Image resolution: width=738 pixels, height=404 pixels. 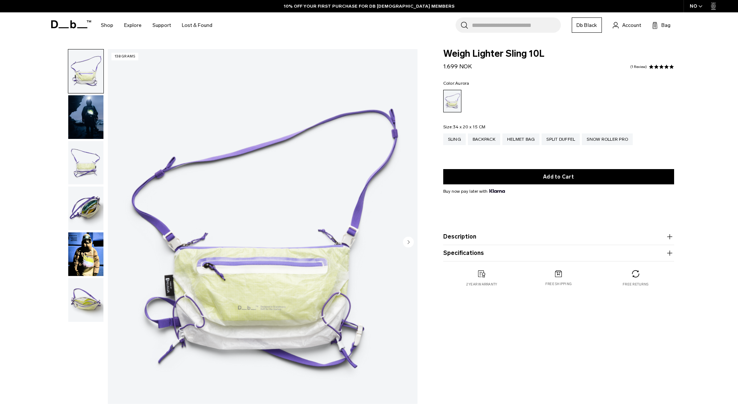 What do you see at coordinates (86, 208) in the screenshot?
I see `img: Weigh_Lighter_Sling_10L_3.png` at bounding box center [86, 208].